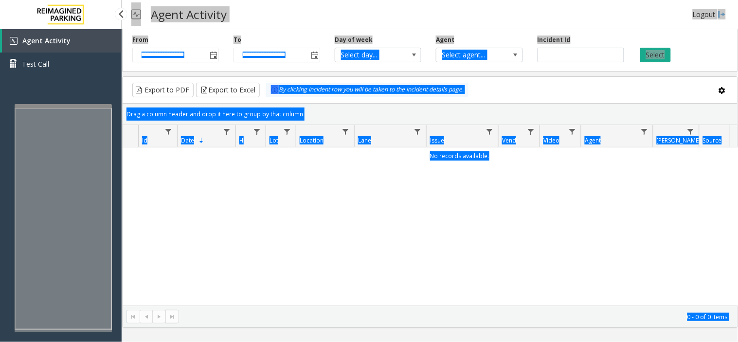 This screenshot has width=738, height=342. I want to click on span: Agent Activity, so click(46, 40).